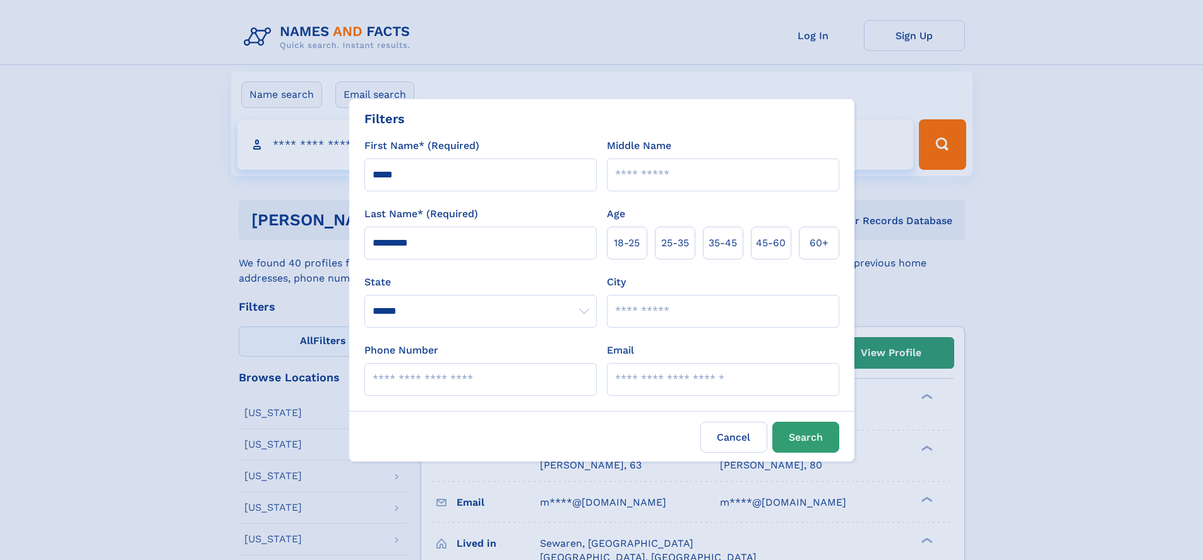 The height and width of the screenshot is (560, 1203). Describe the element at coordinates (626, 243) in the screenshot. I see `span: 18‑25` at that location.